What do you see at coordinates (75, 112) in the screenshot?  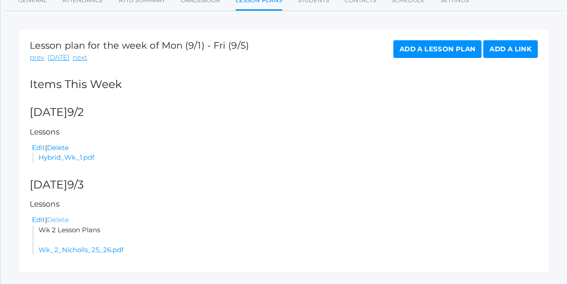 I see `span: 9/2` at bounding box center [75, 112].